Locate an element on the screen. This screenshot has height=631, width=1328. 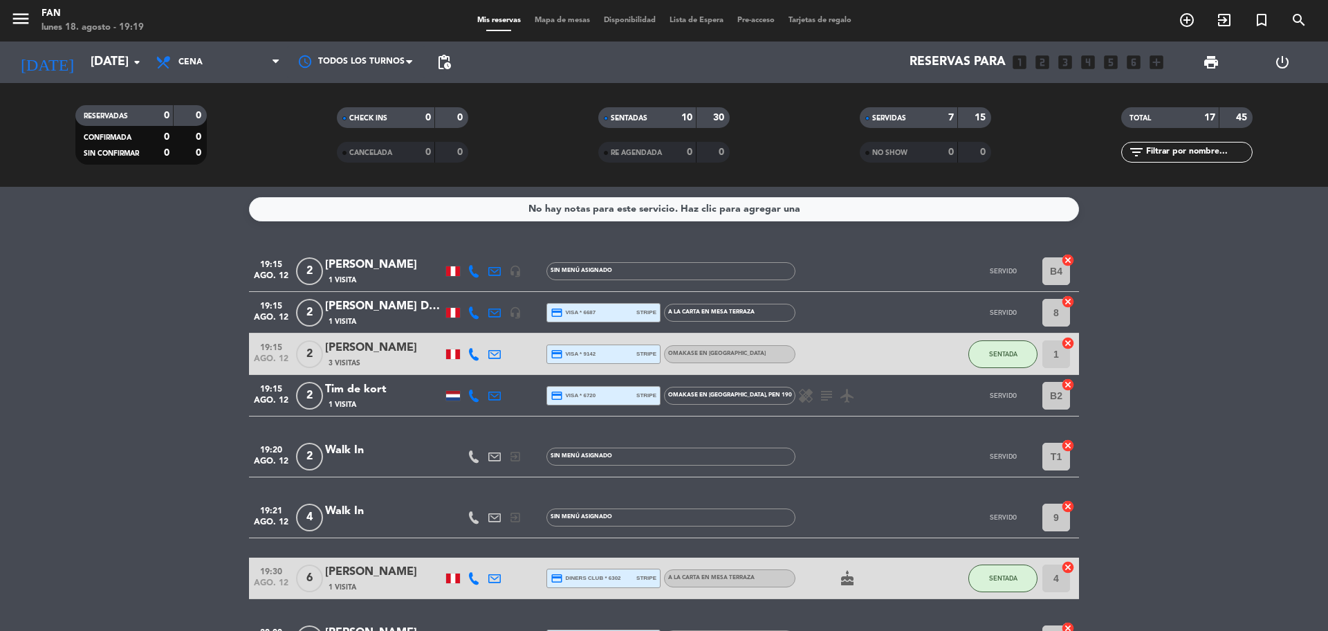
i: arrow_drop_down is located at coordinates (137, 62).